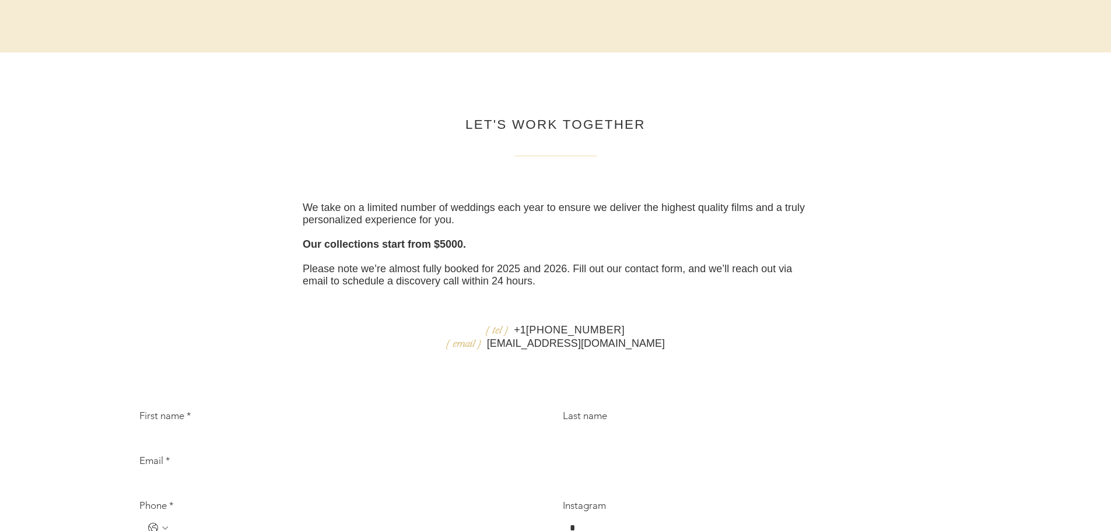 The height and width of the screenshot is (531, 1111). Describe the element at coordinates (156, 505) in the screenshot. I see `label: Phone` at that location.